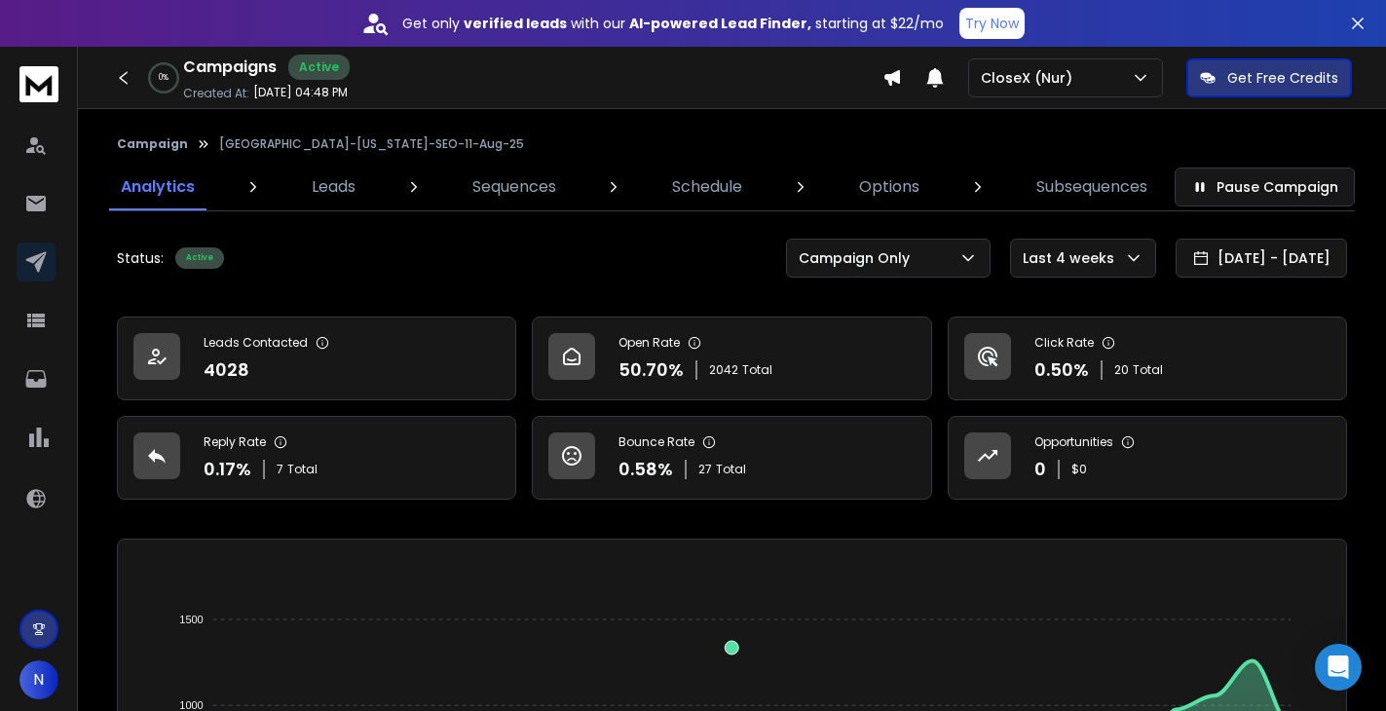  What do you see at coordinates (889, 187) in the screenshot?
I see `p: Options` at bounding box center [889, 187].